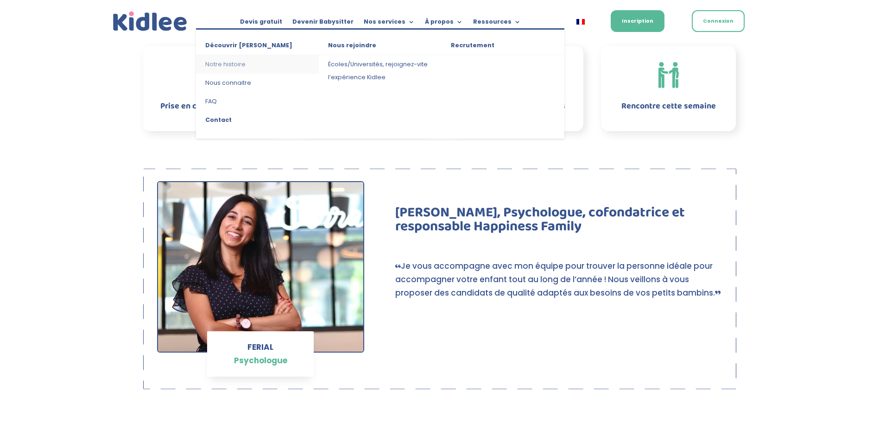 Image resolution: width=879 pixels, height=442 pixels. I want to click on a: À propos, so click(444, 24).